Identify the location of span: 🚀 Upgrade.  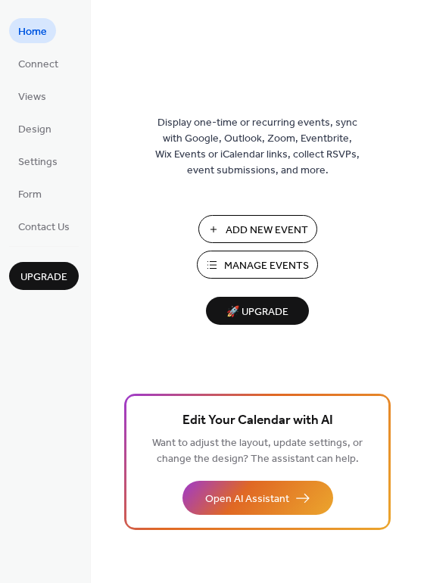
(257, 312).